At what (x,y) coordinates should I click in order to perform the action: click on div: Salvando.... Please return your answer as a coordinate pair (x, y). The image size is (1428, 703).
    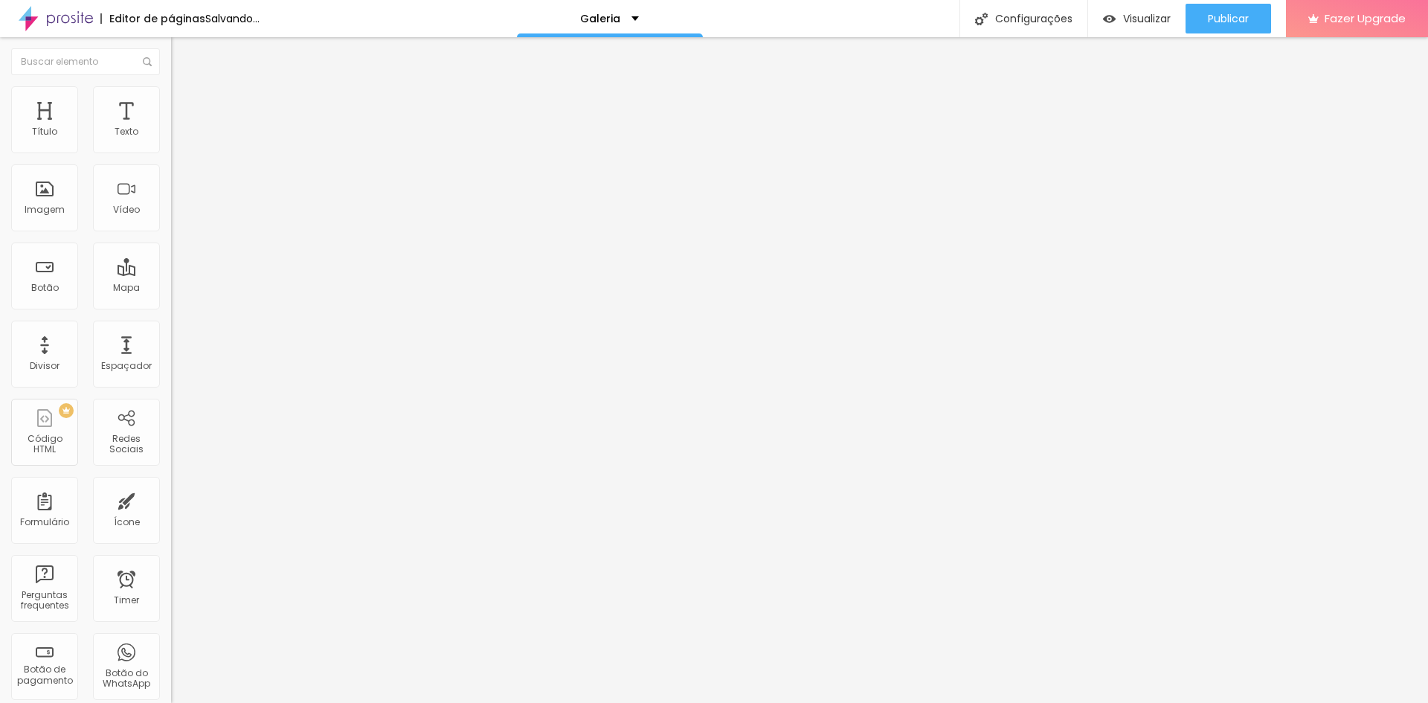
    Looking at the image, I should click on (232, 19).